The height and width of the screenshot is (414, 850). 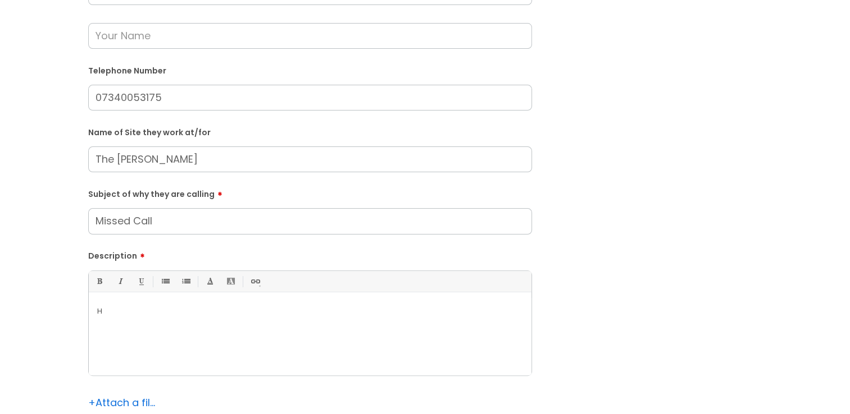 I want to click on label: Description, so click(x=310, y=254).